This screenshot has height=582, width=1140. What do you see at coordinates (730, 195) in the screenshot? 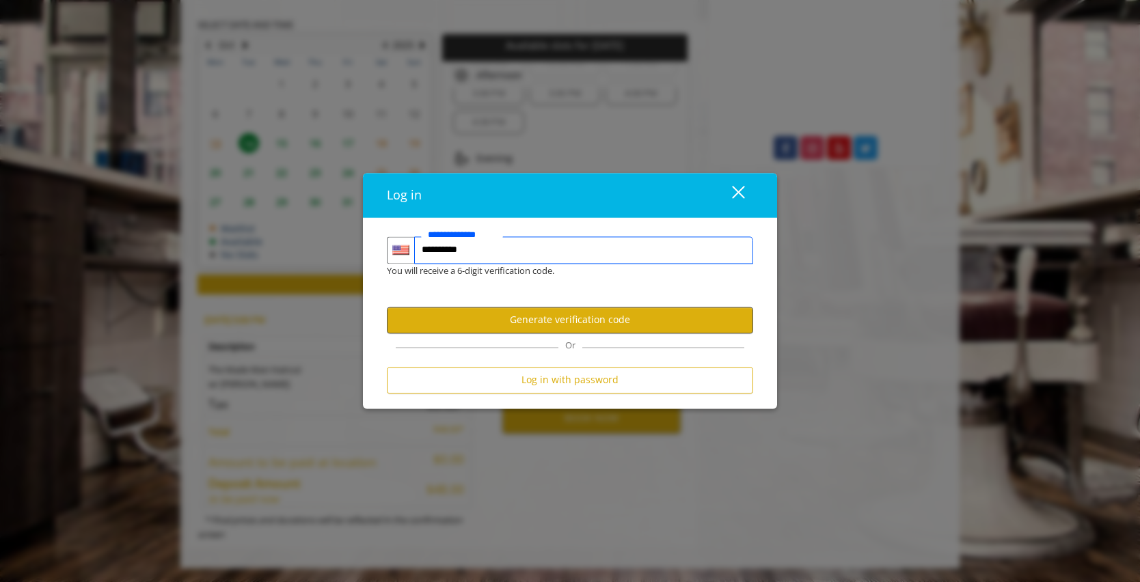
I see `div: close dialog` at bounding box center [730, 195].